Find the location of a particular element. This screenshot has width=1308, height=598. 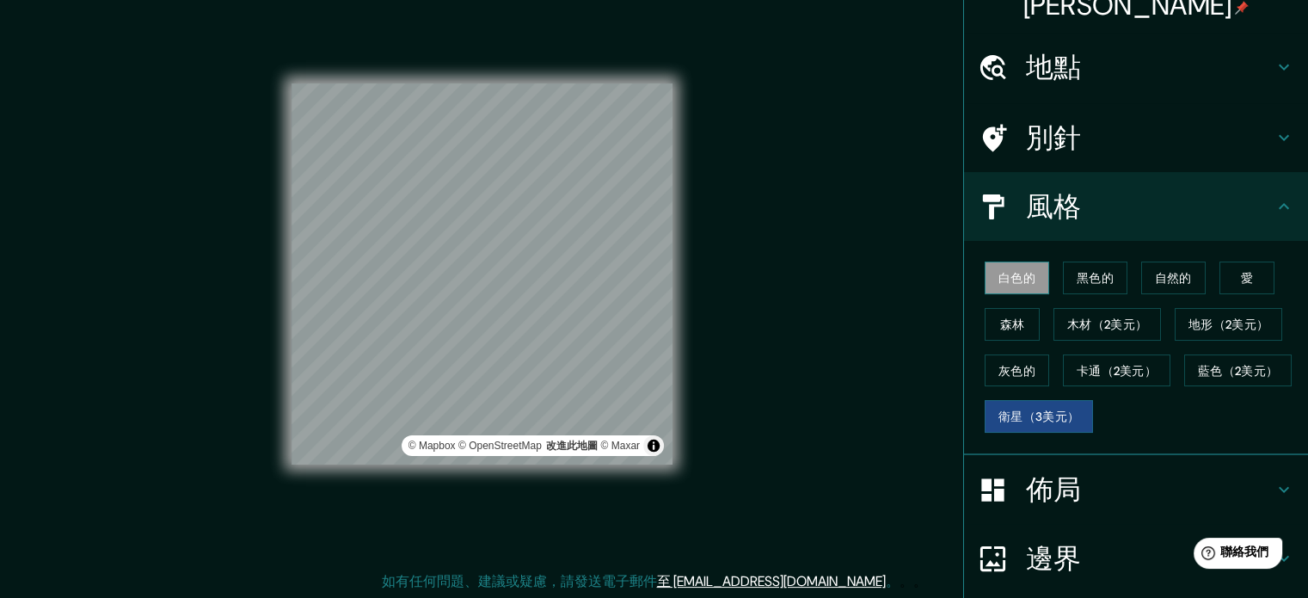

button: 木材（2美元） is located at coordinates (1107, 324).